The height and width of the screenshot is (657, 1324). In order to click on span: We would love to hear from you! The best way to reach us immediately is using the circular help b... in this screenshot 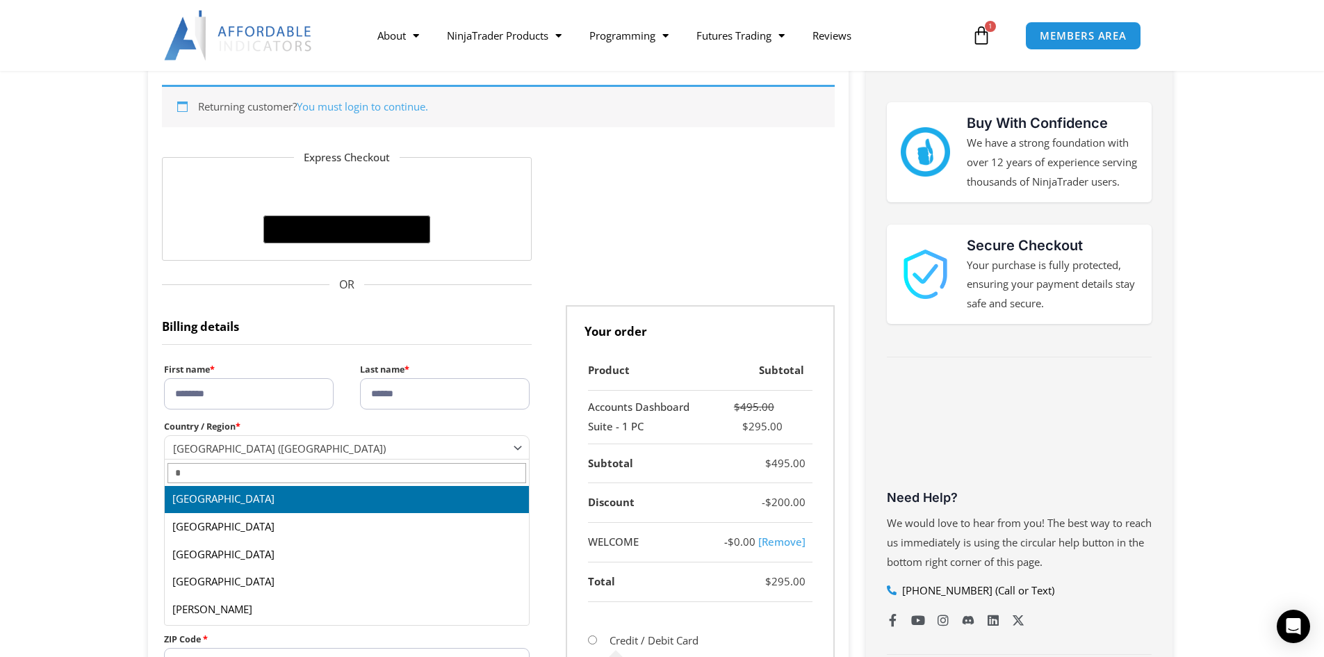, I will do `click(1019, 542)`.